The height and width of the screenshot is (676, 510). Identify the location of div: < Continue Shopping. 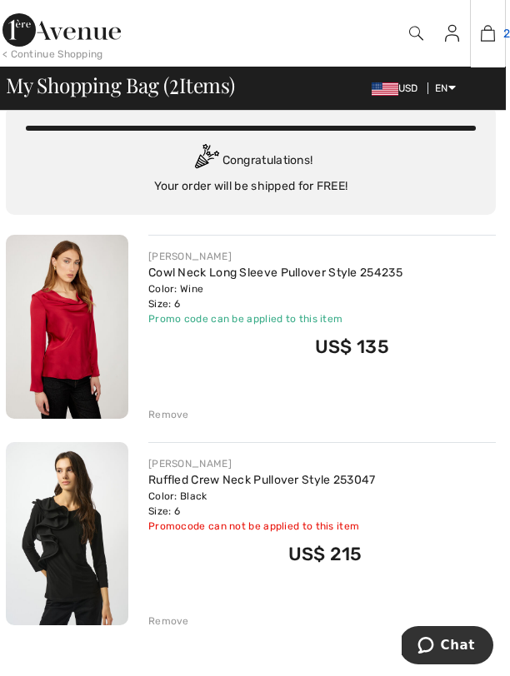
(52, 54).